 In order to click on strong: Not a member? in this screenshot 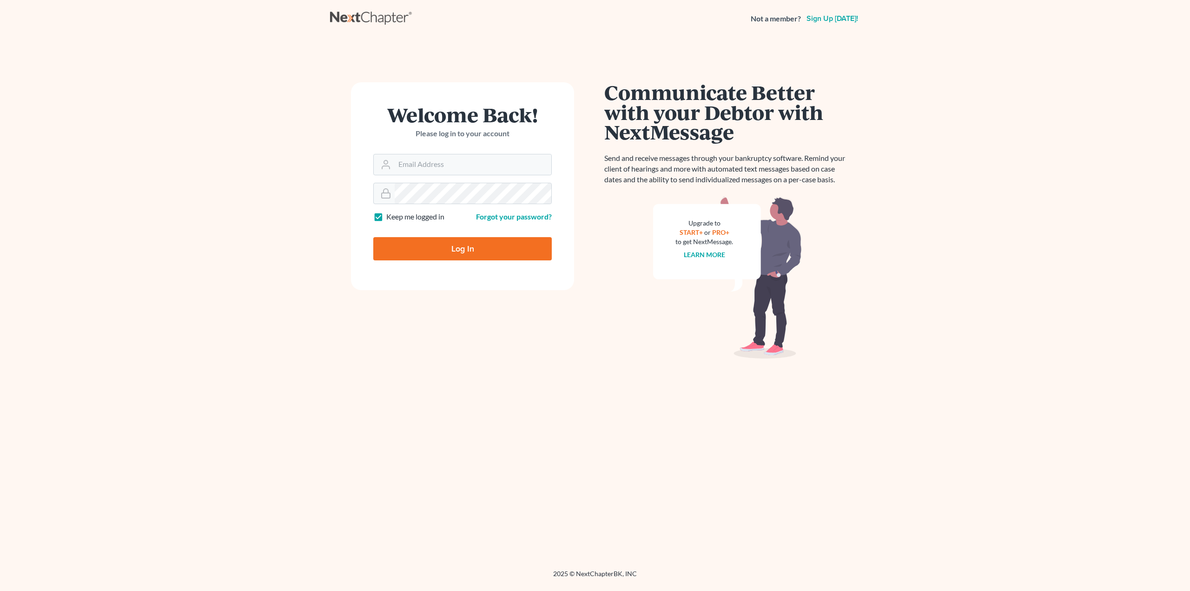, I will do `click(776, 19)`.